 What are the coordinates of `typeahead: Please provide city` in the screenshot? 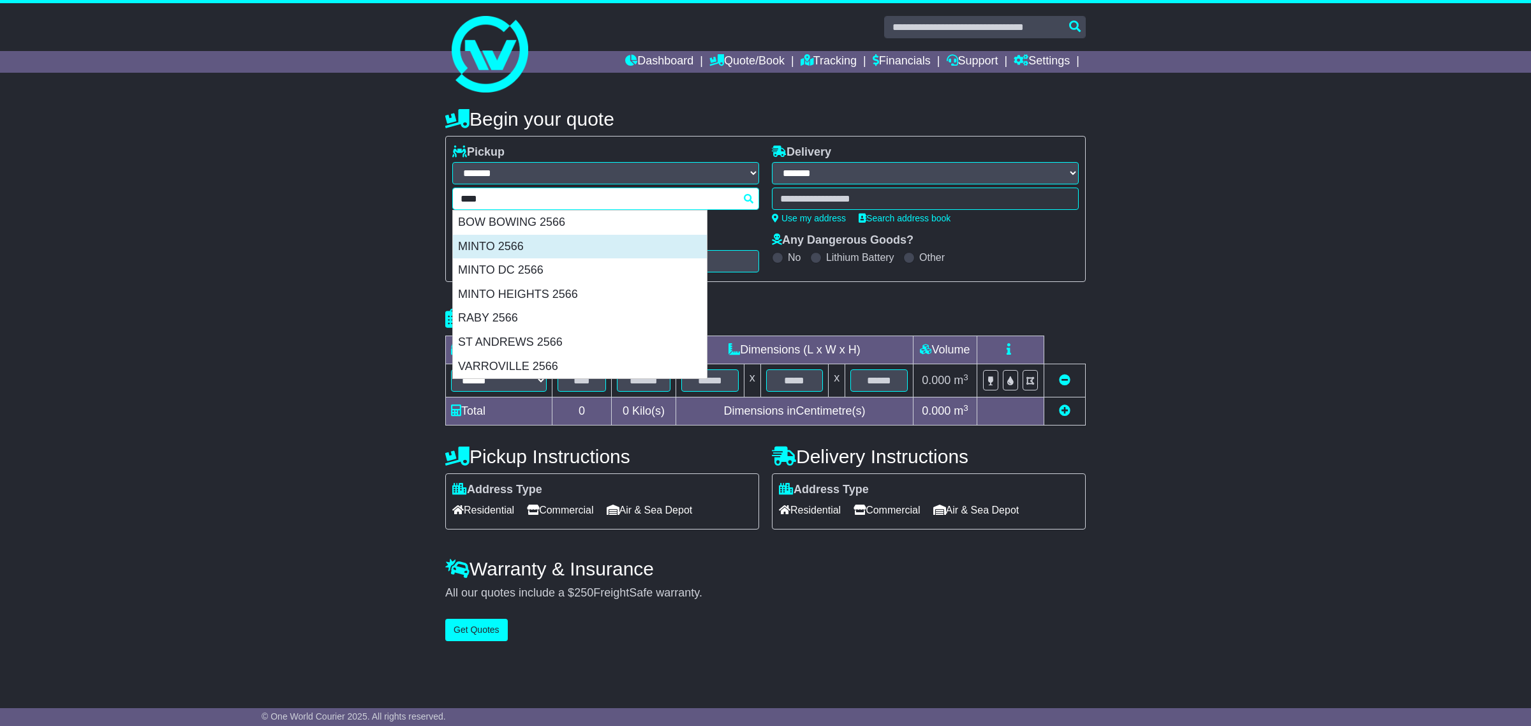 It's located at (605, 198).